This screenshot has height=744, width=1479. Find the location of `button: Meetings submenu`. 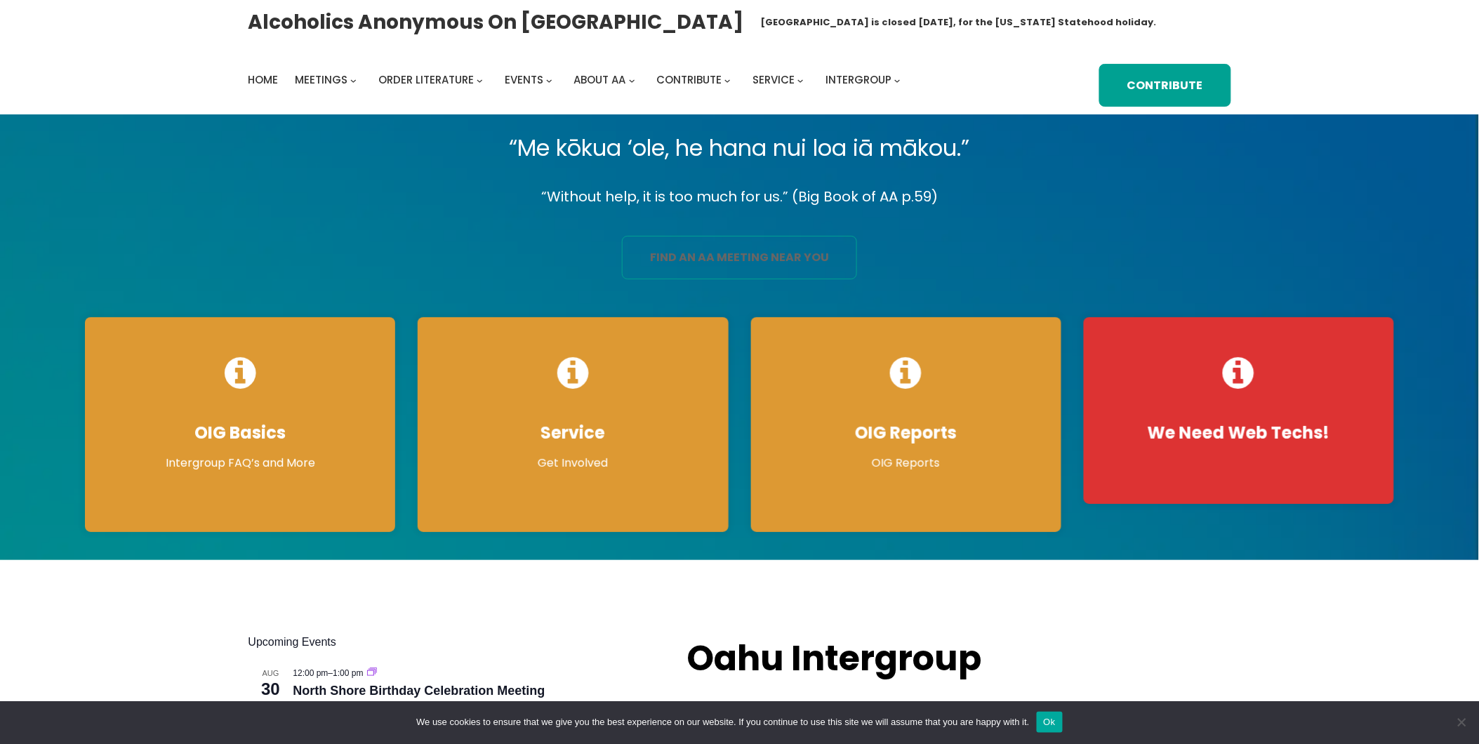

button: Meetings submenu is located at coordinates (353, 80).